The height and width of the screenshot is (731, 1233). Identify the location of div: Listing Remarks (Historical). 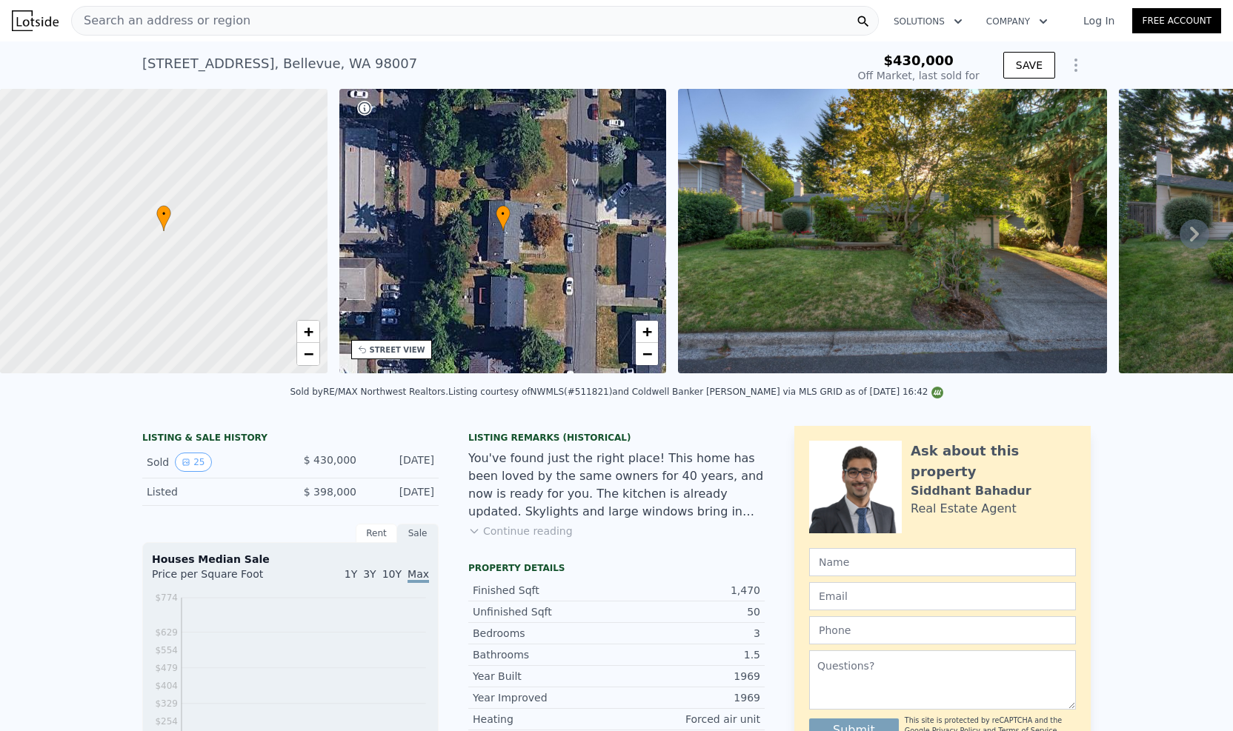
(617, 438).